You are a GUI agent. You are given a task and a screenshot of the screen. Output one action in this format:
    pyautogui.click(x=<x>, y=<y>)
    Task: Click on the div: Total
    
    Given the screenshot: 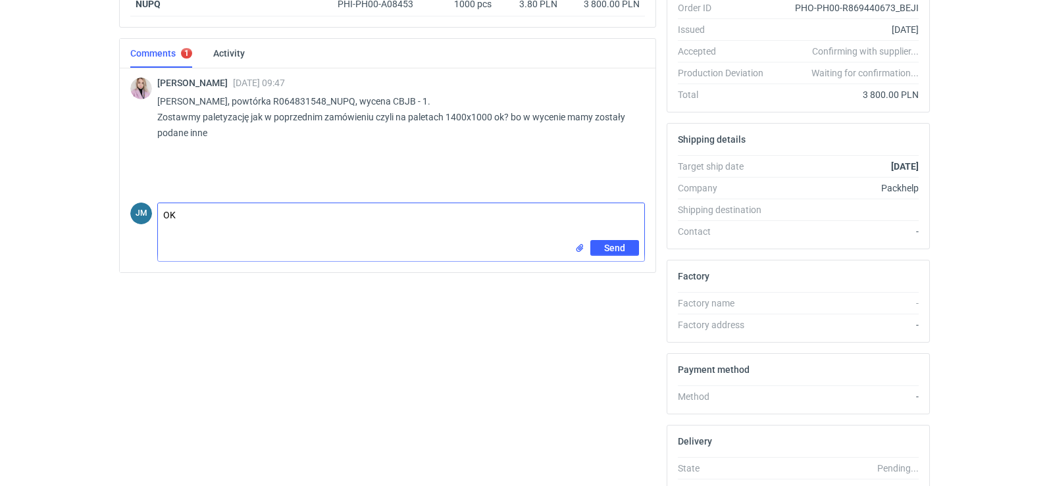 What is the action you would take?
    pyautogui.click(x=726, y=95)
    